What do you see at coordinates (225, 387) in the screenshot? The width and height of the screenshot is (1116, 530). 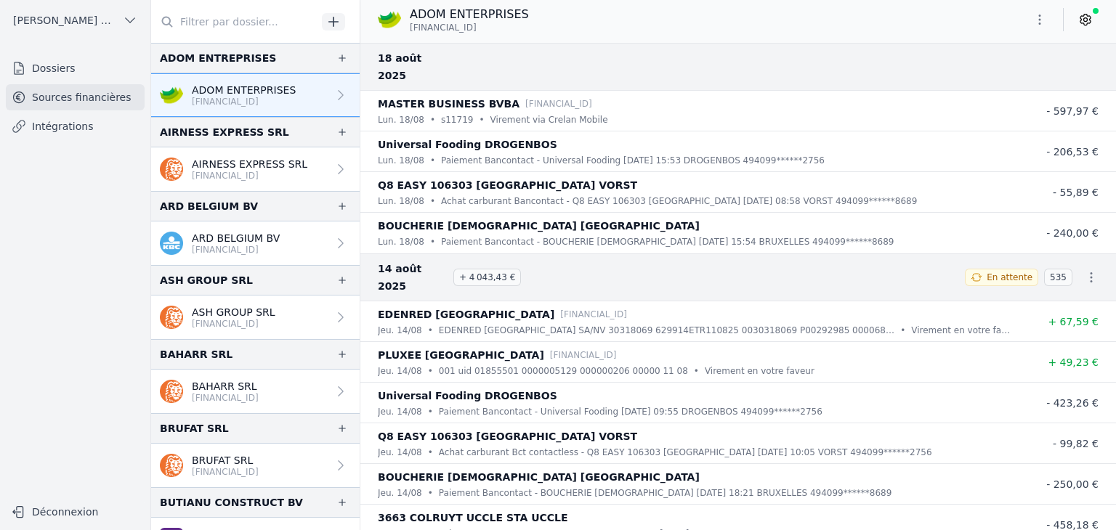 I see `p: BAHARR SRL` at bounding box center [225, 387].